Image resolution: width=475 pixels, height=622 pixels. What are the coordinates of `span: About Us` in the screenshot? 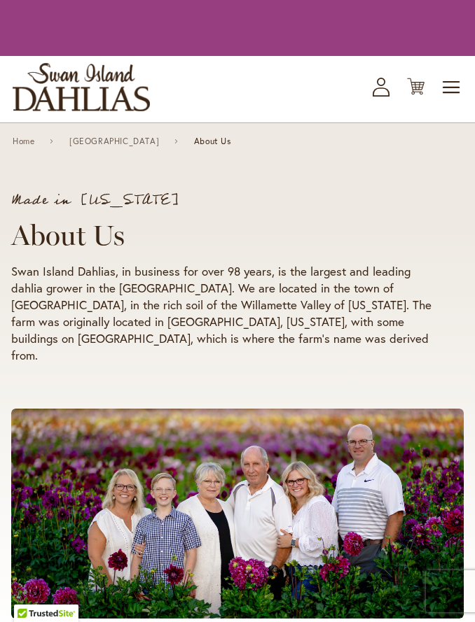 It's located at (212, 141).